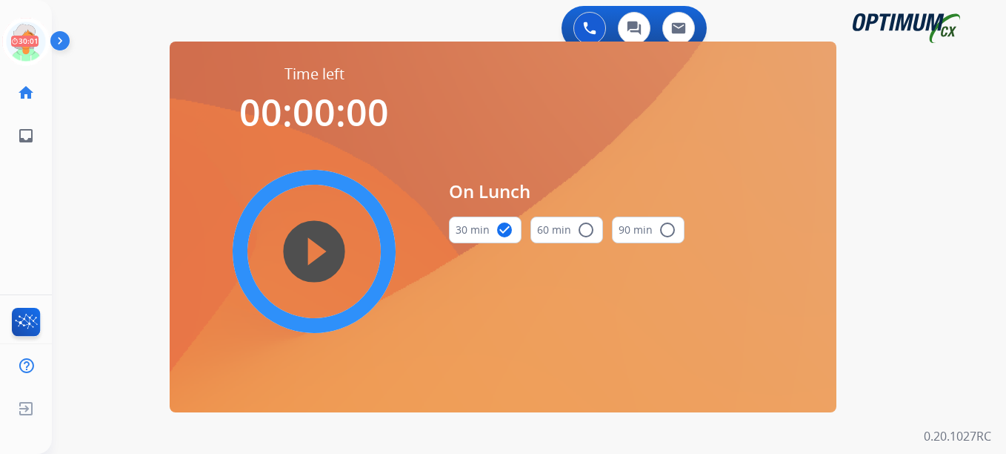 The image size is (1006, 454). Describe the element at coordinates (314, 74) in the screenshot. I see `span: Time left` at that location.